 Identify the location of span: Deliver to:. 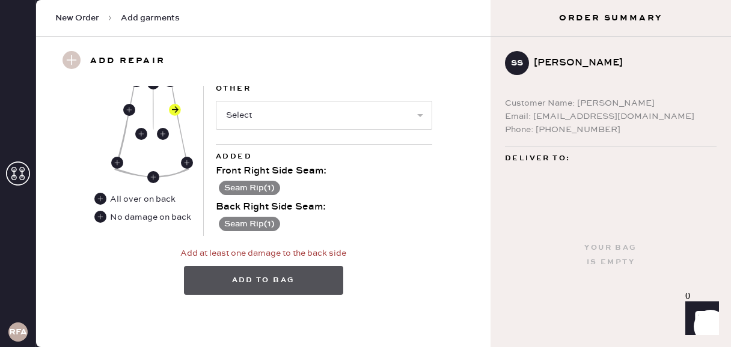
(537, 159).